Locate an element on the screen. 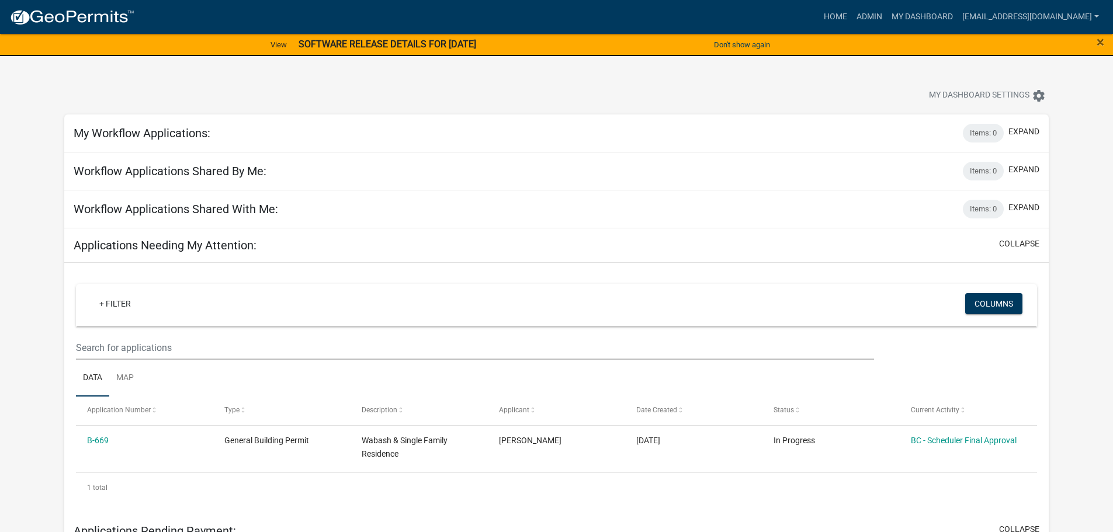 The height and width of the screenshot is (532, 1113). button: Close is located at coordinates (1100, 42).